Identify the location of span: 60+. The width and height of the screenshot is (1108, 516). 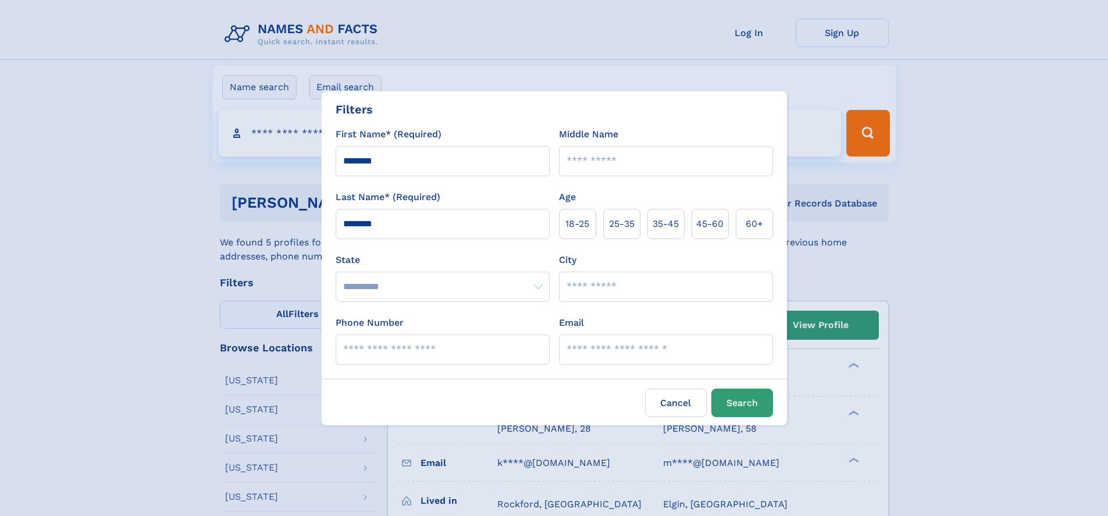
(754, 224).